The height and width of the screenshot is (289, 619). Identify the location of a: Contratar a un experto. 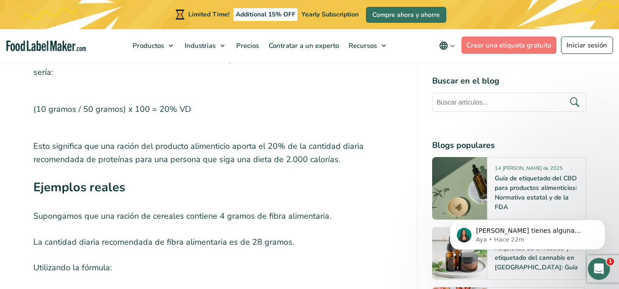
(303, 46).